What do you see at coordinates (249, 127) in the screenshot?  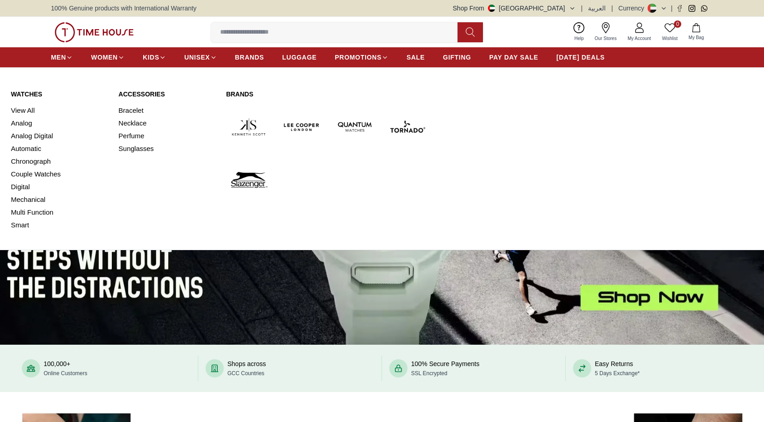 I see `img: Kenneth Scott` at bounding box center [249, 127].